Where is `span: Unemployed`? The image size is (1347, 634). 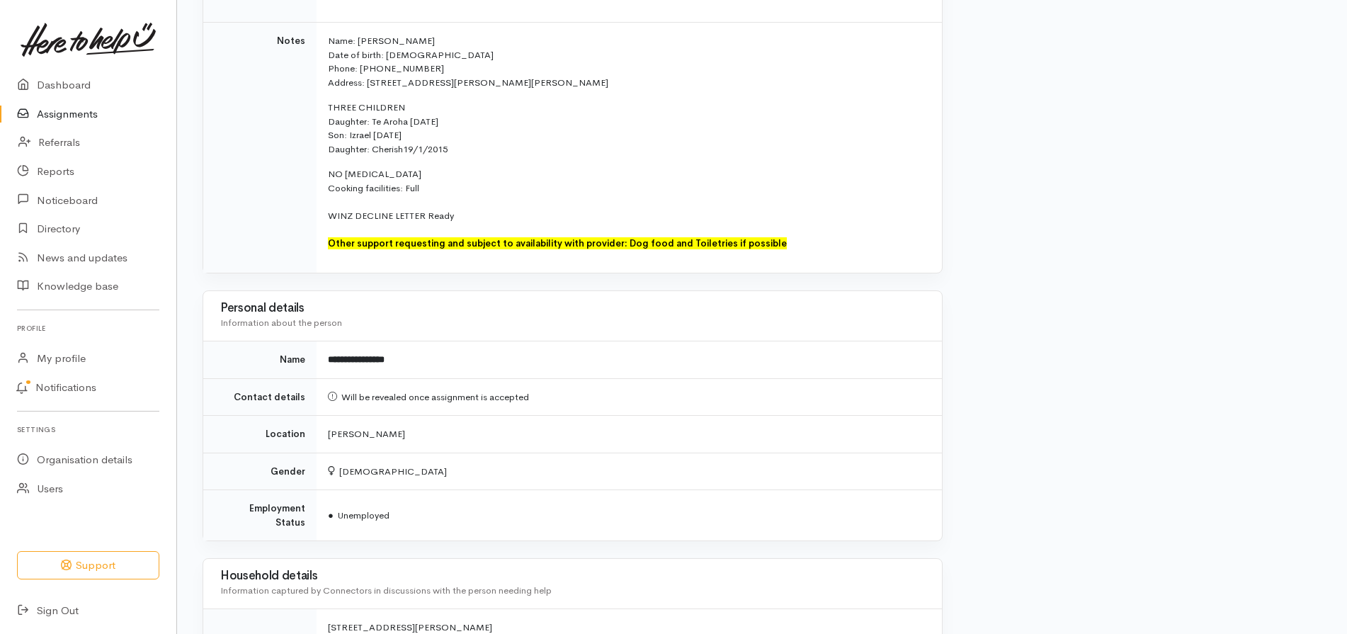 span: Unemployed is located at coordinates (358, 515).